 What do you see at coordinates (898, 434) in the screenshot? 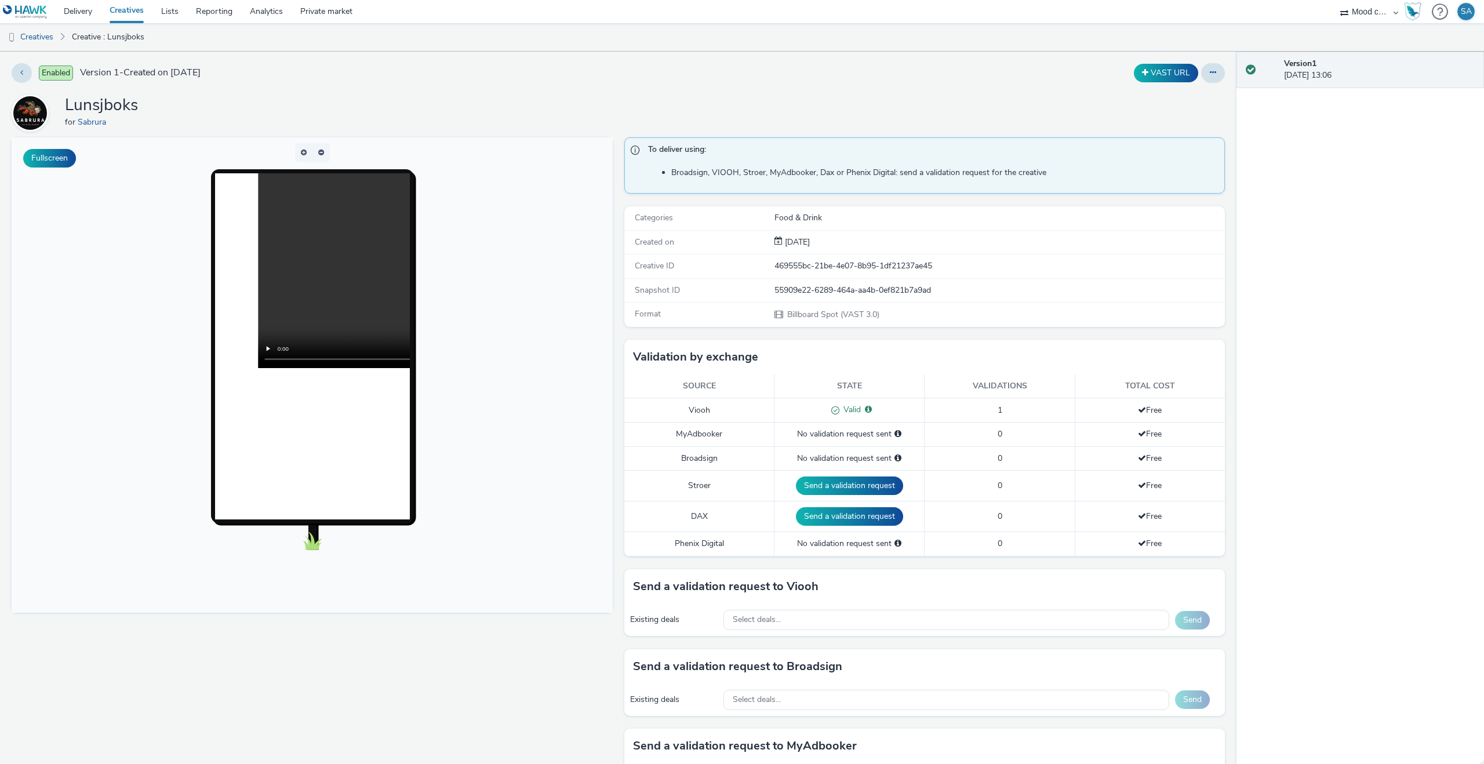
I see `div: Please select a deal below and click on Send to send a validation request to MyAdbooker.` at bounding box center [898, 434].